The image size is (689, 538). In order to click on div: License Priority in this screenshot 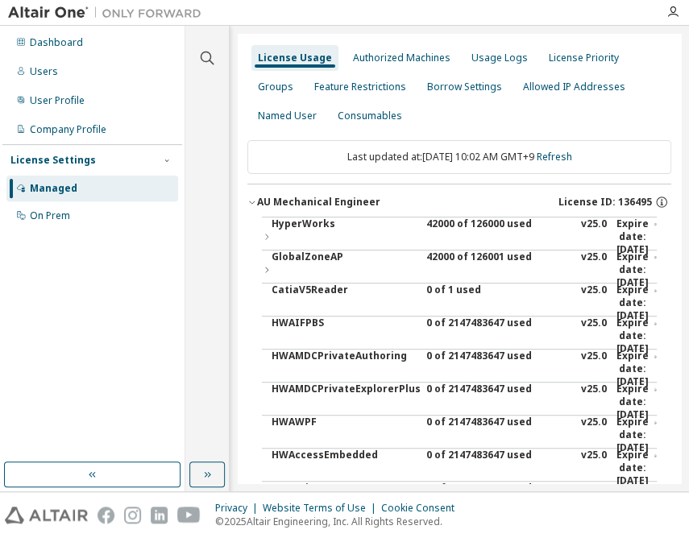, I will do `click(584, 58)`.